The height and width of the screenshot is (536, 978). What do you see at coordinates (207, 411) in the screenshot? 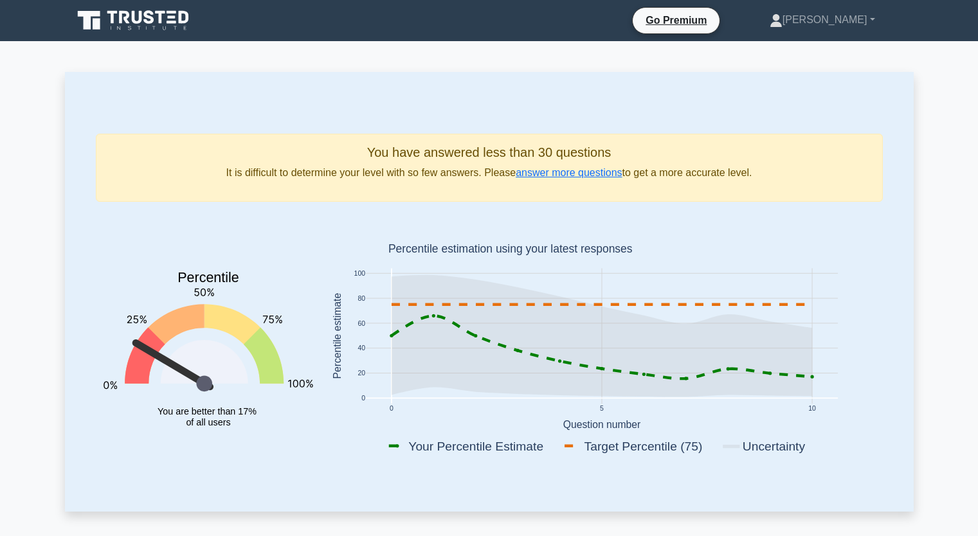
I see `tspan: You are better than 17%` at bounding box center [207, 411].